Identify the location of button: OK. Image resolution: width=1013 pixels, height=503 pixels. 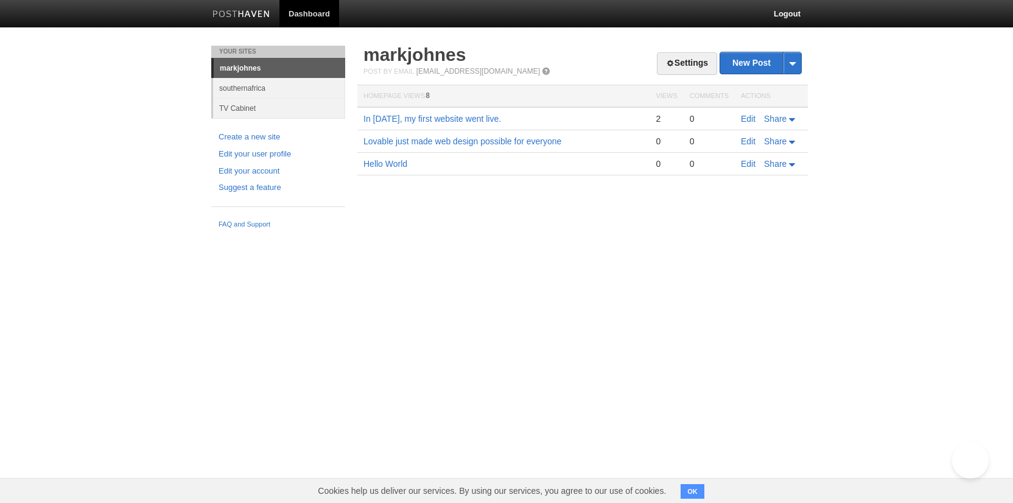
(692, 491).